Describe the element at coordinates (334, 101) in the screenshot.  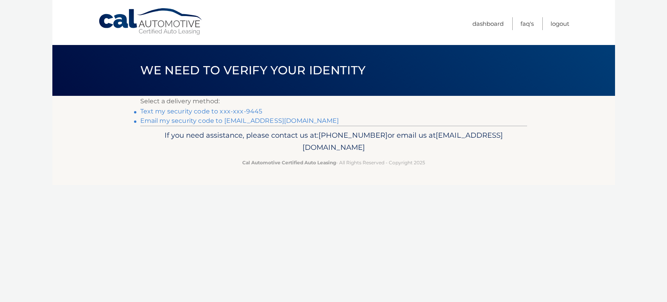
I see `p: Select a delivery method:` at that location.